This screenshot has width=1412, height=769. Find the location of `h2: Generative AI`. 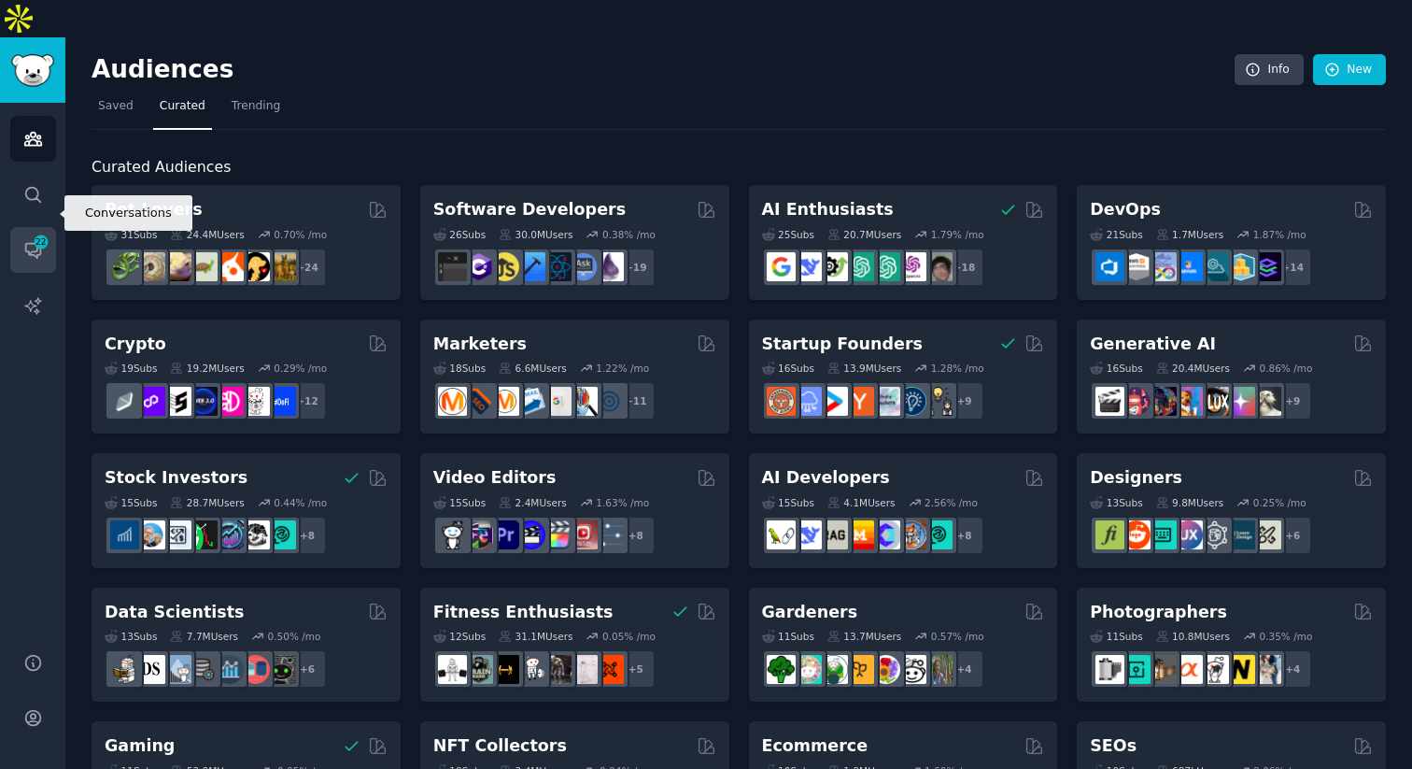

h2: Generative AI is located at coordinates (1152, 344).